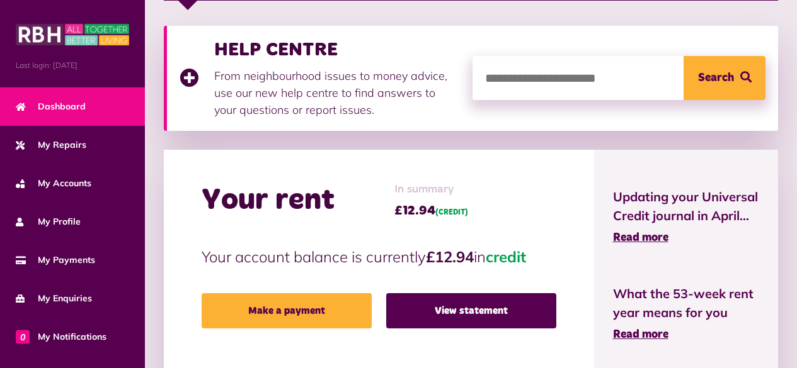  What do you see at coordinates (686, 314) in the screenshot?
I see `a: What the 53-week rent year means for you Read more` at bounding box center [686, 314].